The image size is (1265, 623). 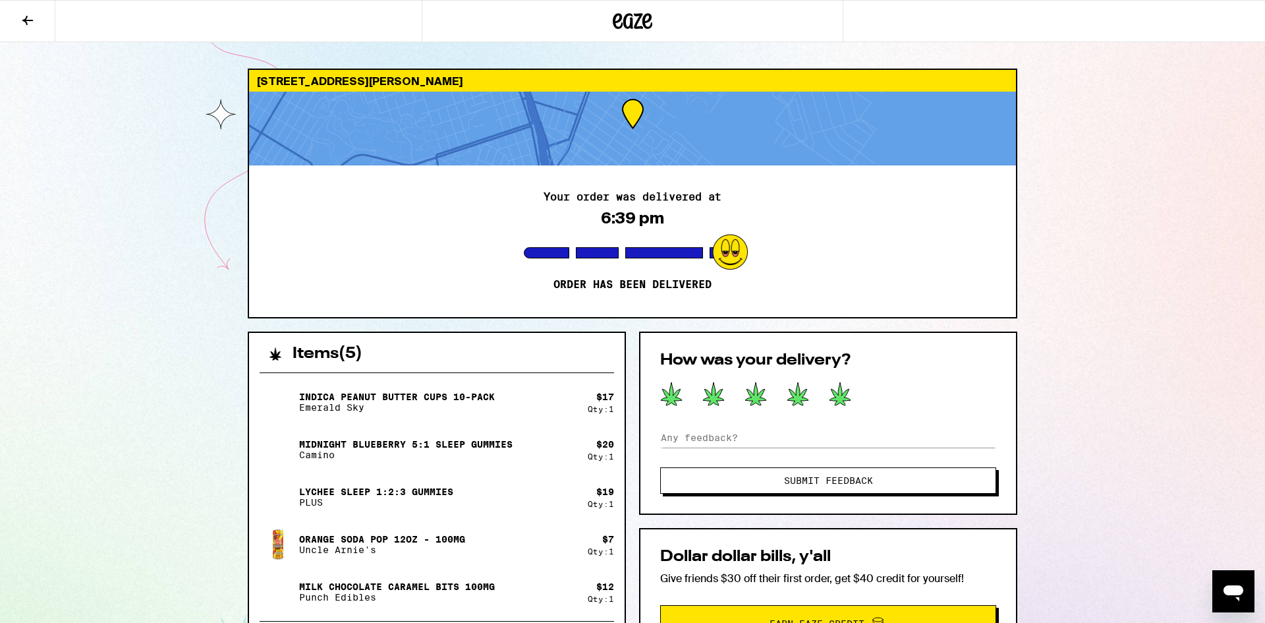 I want to click on p: Emerald Sky, so click(x=397, y=407).